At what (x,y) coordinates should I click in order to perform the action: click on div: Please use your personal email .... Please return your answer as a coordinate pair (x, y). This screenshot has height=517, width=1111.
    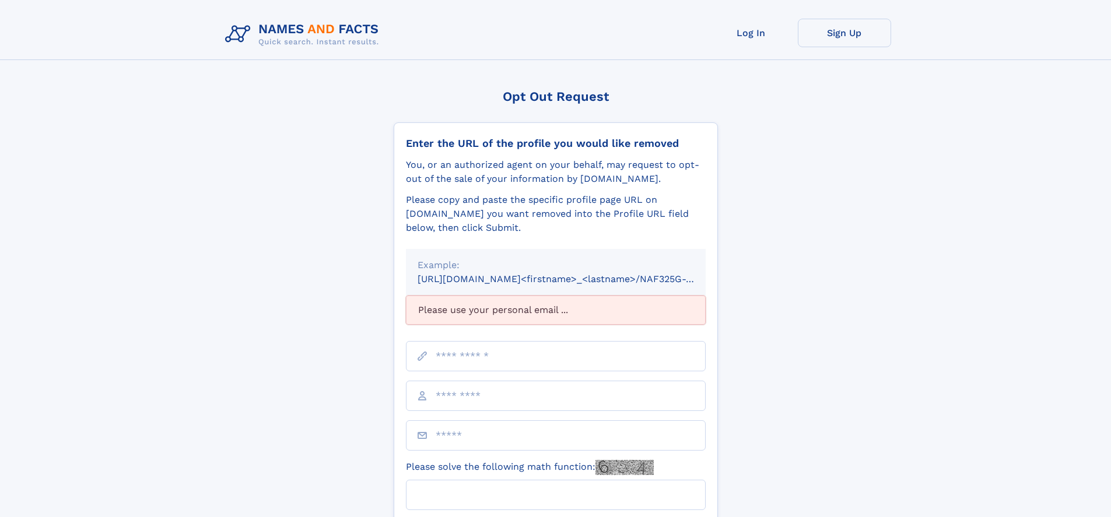
    Looking at the image, I should click on (556, 310).